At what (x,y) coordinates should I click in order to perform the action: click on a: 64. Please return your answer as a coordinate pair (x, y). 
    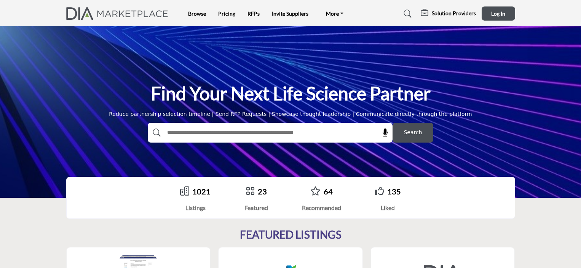
    Looking at the image, I should click on (328, 191).